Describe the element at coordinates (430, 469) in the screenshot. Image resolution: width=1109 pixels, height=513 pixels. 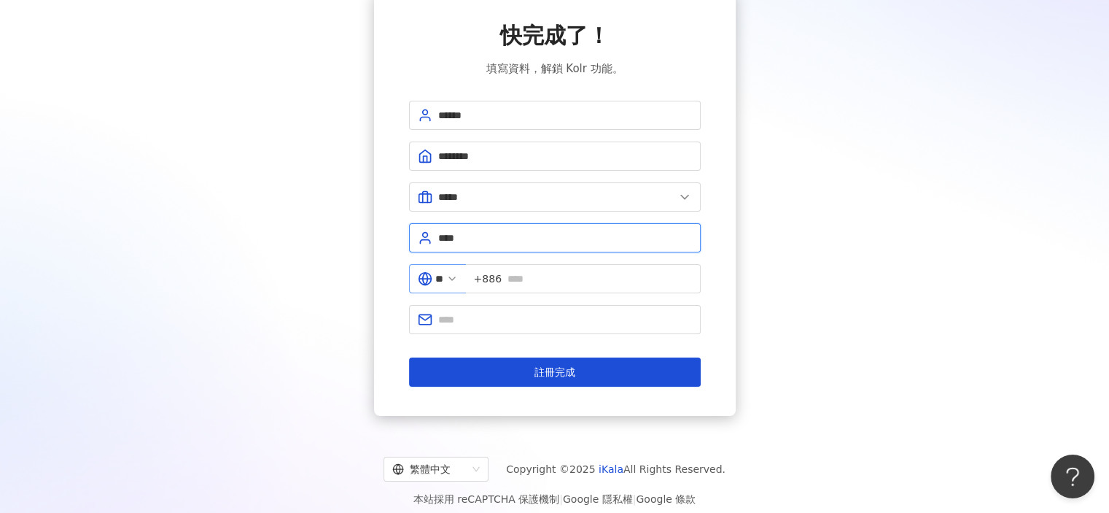
I see `div: 繁體中文` at that location.